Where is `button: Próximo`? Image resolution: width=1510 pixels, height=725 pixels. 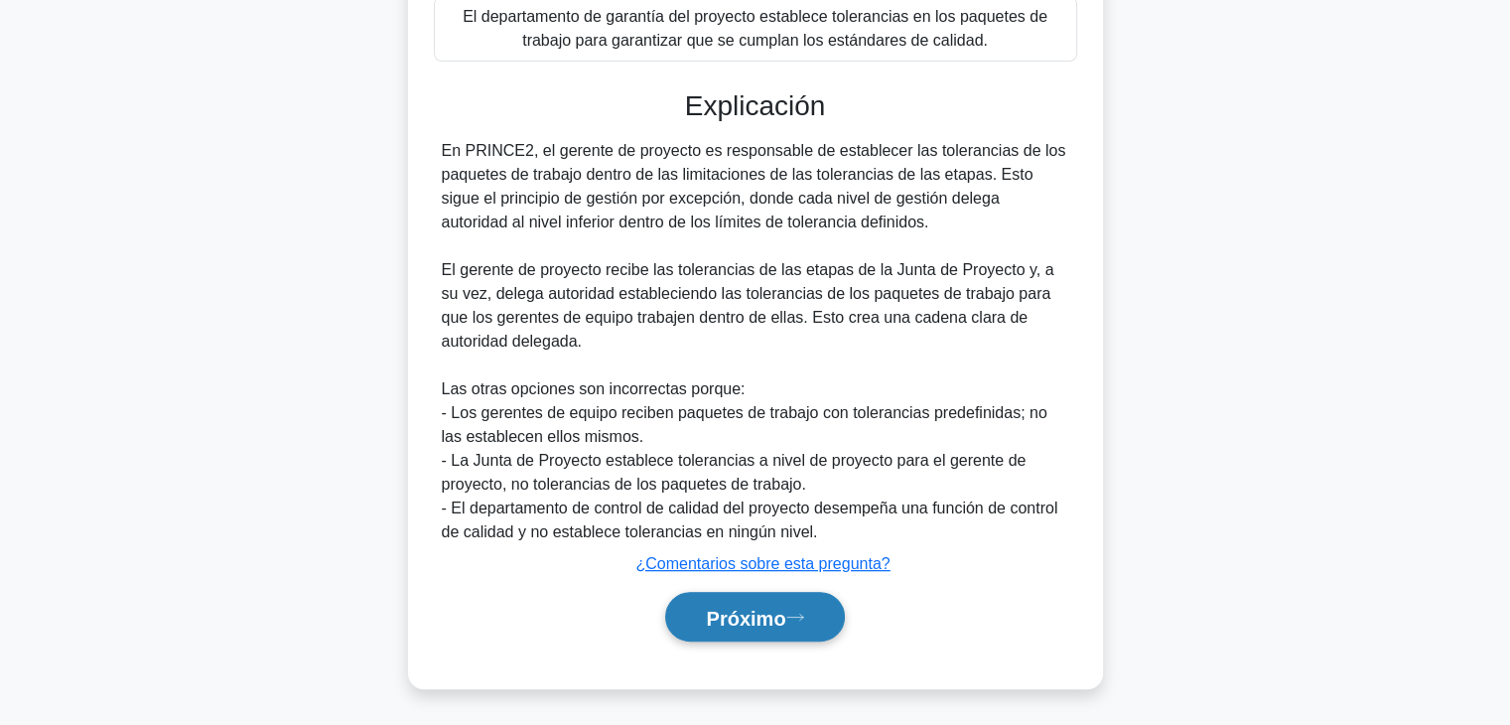
button: Próximo is located at coordinates (755, 617).